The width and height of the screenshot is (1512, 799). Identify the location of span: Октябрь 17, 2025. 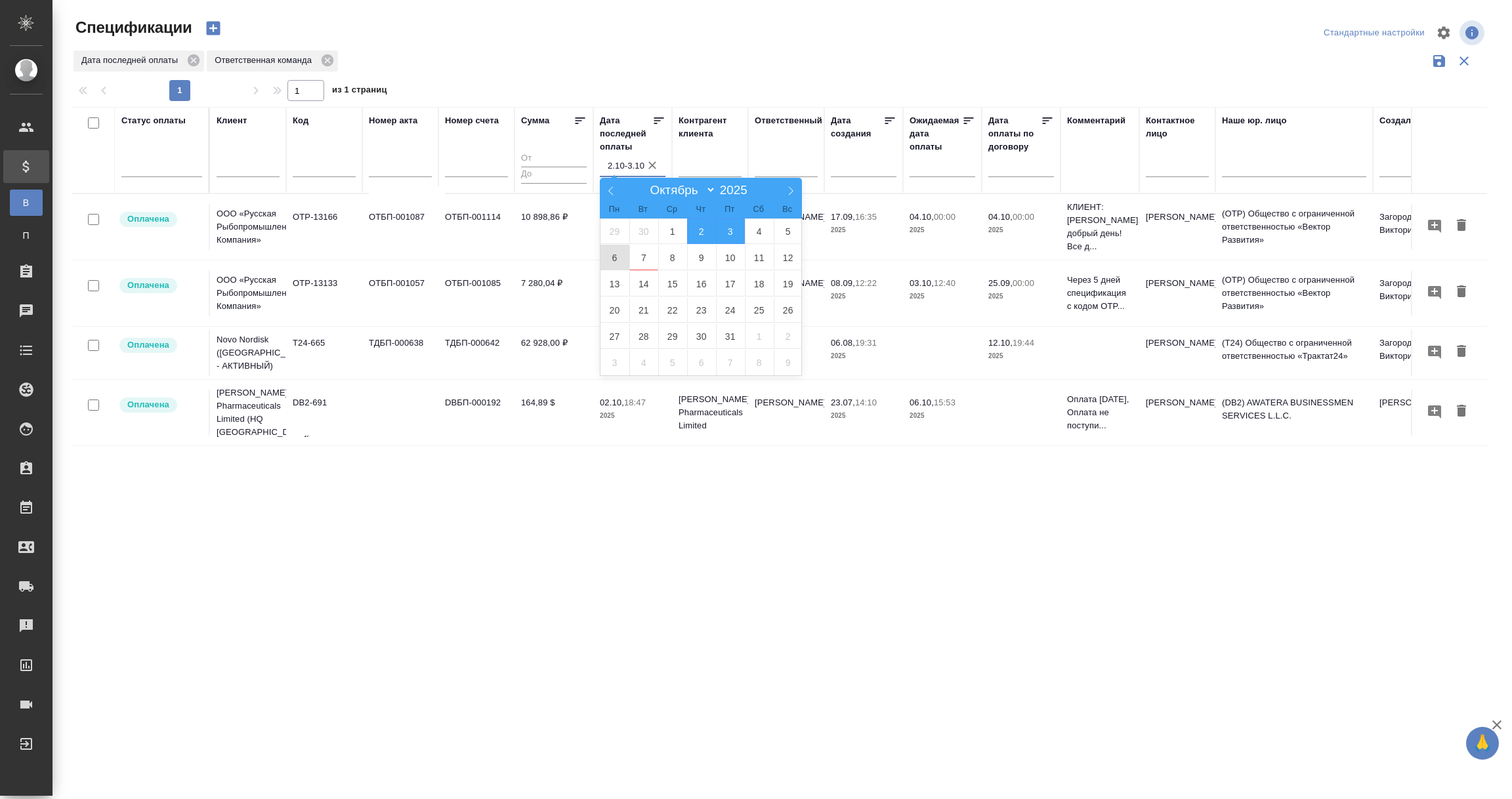
(731, 283).